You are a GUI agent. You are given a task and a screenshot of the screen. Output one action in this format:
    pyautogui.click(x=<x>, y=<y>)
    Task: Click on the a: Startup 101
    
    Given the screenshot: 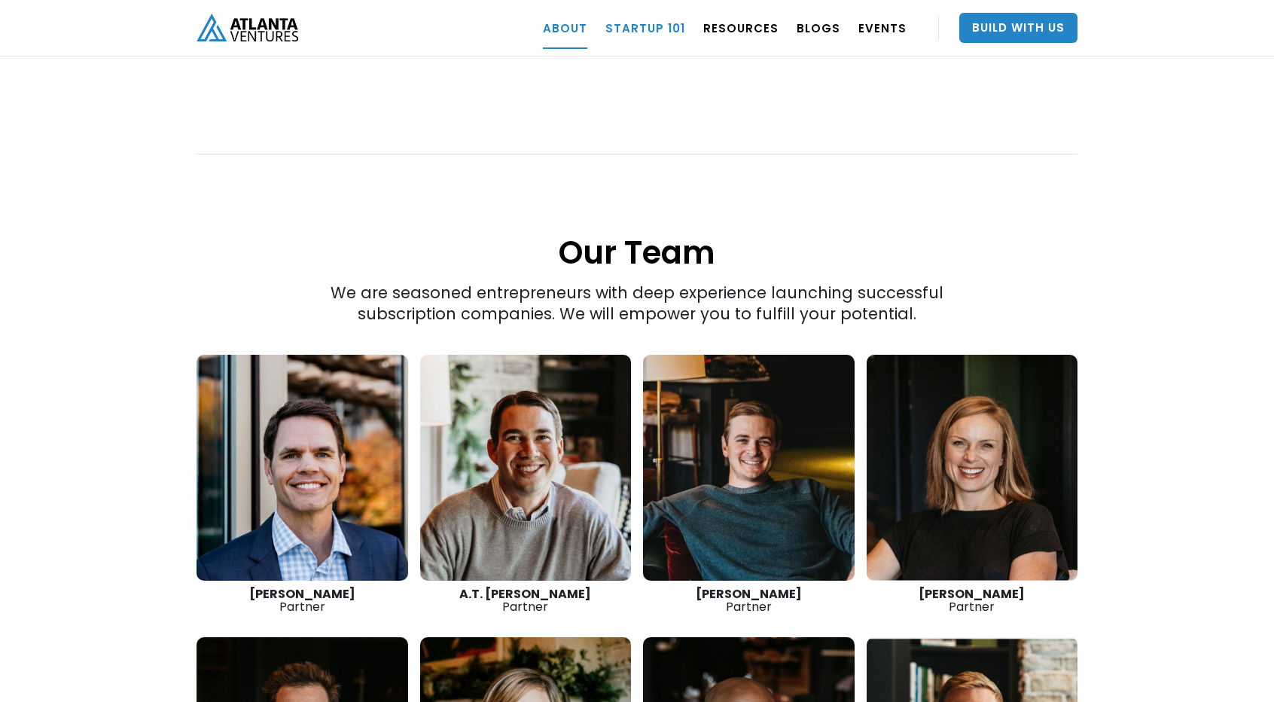 What is the action you would take?
    pyautogui.click(x=645, y=28)
    